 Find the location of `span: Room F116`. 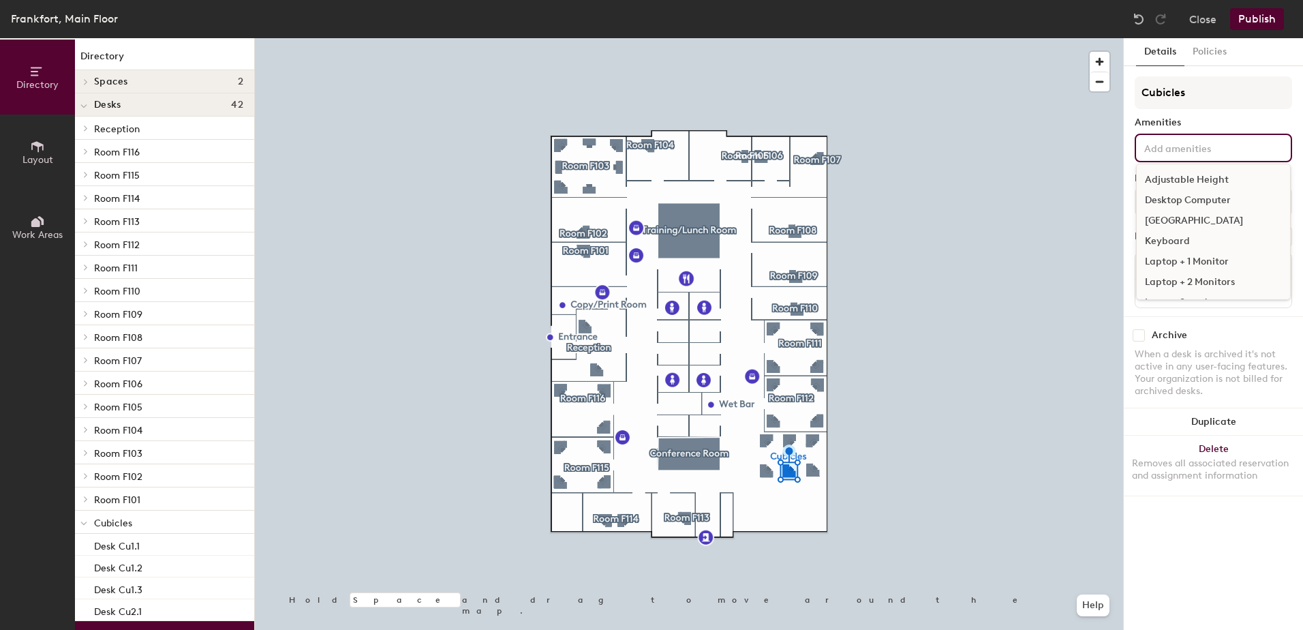

span: Room F116 is located at coordinates (117, 152).